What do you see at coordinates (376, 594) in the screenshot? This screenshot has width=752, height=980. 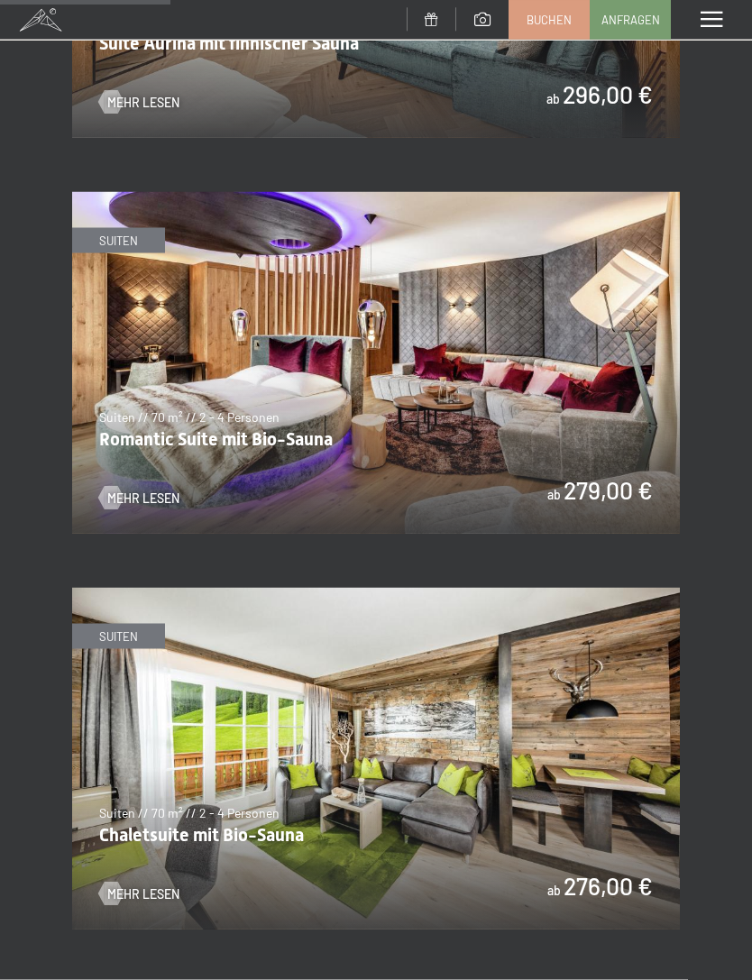 I see `a: Chaletsuite mit Bio-Sauna` at bounding box center [376, 594].